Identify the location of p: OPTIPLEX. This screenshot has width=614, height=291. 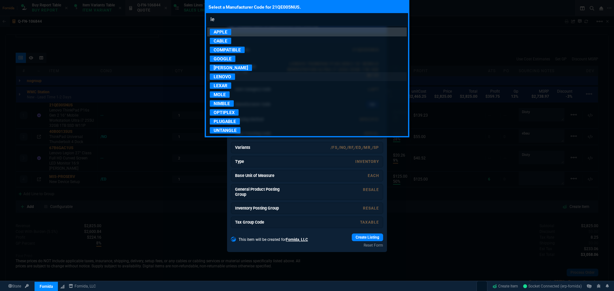
(224, 112).